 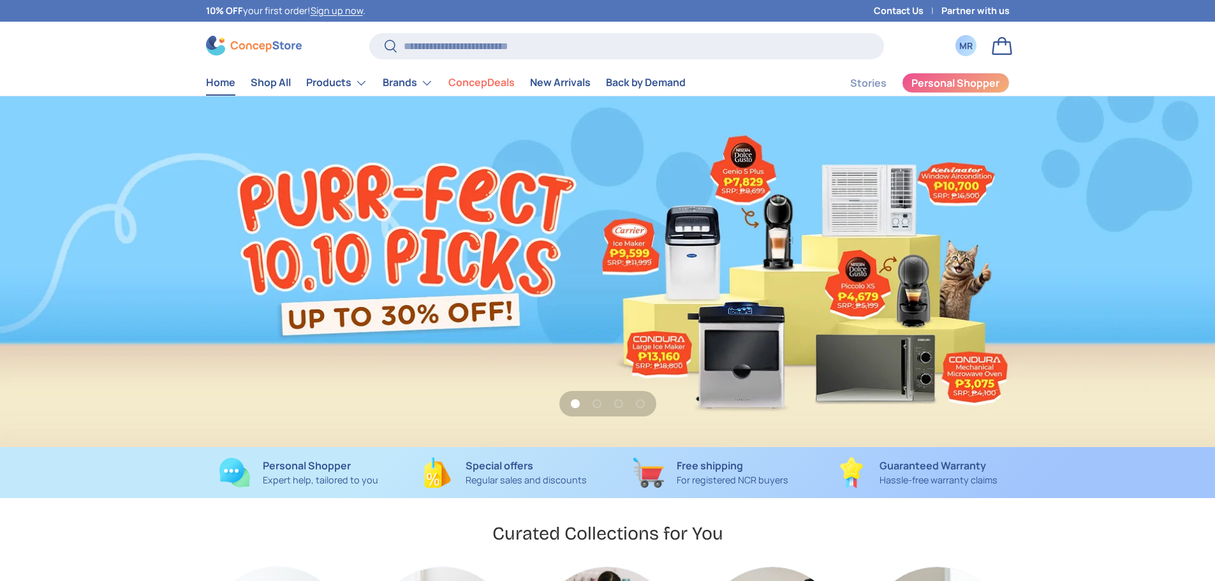 I want to click on a: Shop All, so click(x=270, y=82).